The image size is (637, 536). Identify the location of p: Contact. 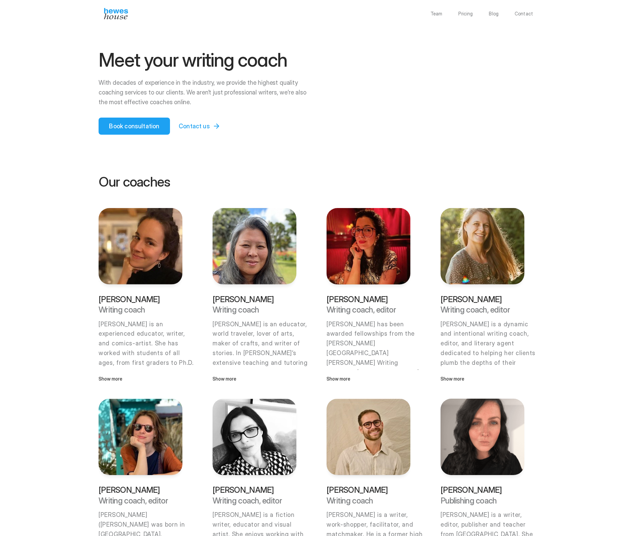
(524, 14).